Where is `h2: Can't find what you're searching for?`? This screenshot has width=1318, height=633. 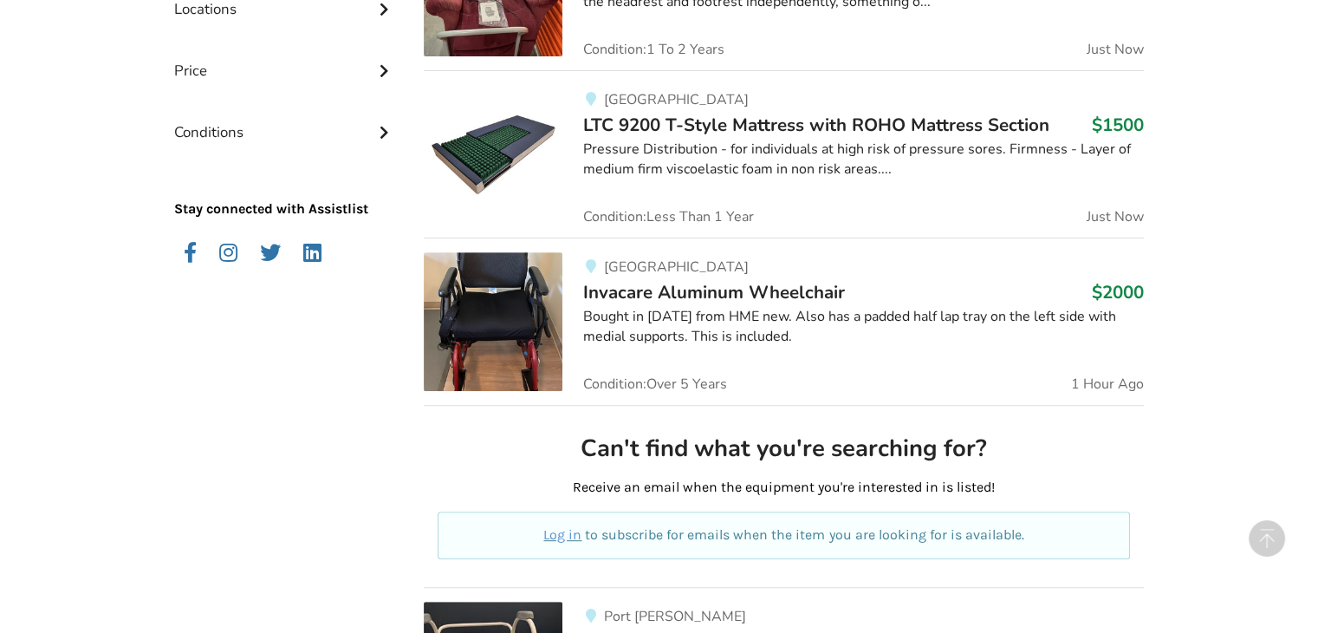
h2: Can't find what you're searching for? is located at coordinates (784, 448).